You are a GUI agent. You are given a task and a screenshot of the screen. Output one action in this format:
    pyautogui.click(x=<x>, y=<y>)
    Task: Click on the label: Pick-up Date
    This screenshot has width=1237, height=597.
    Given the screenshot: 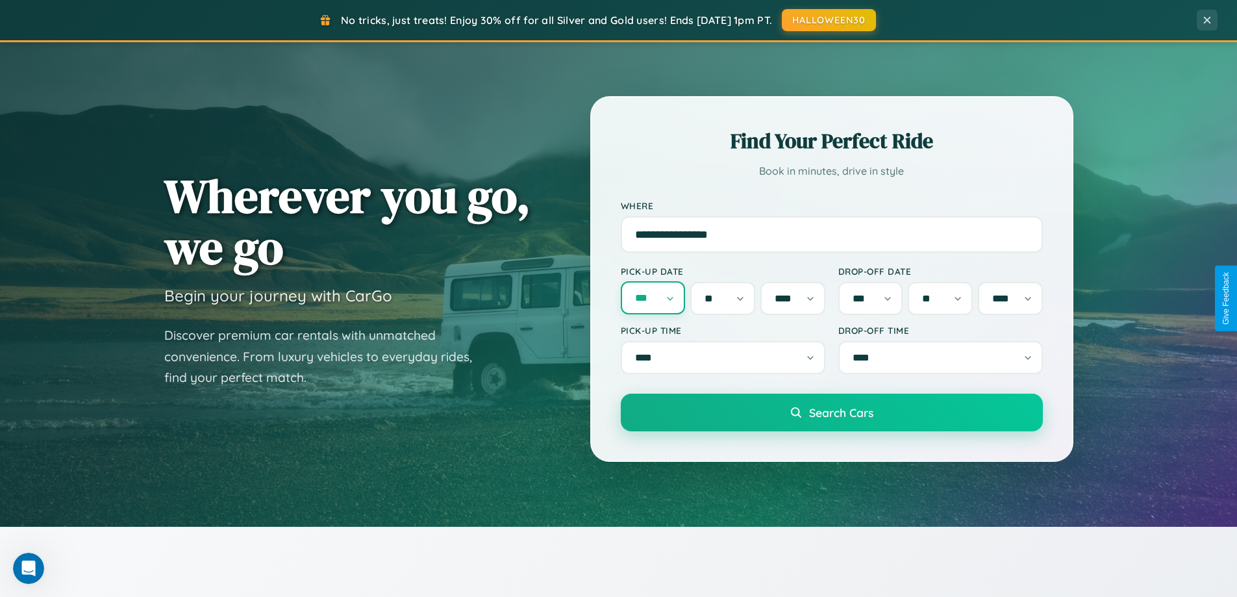 What is the action you would take?
    pyautogui.click(x=723, y=271)
    